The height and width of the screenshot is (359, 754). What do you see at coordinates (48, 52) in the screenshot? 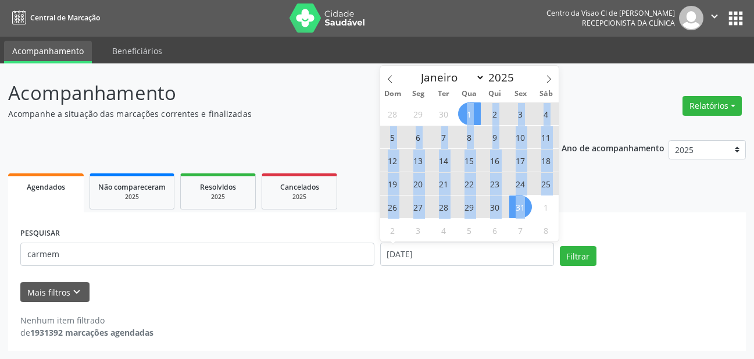
I see `a: Acompanhamento` at bounding box center [48, 52].